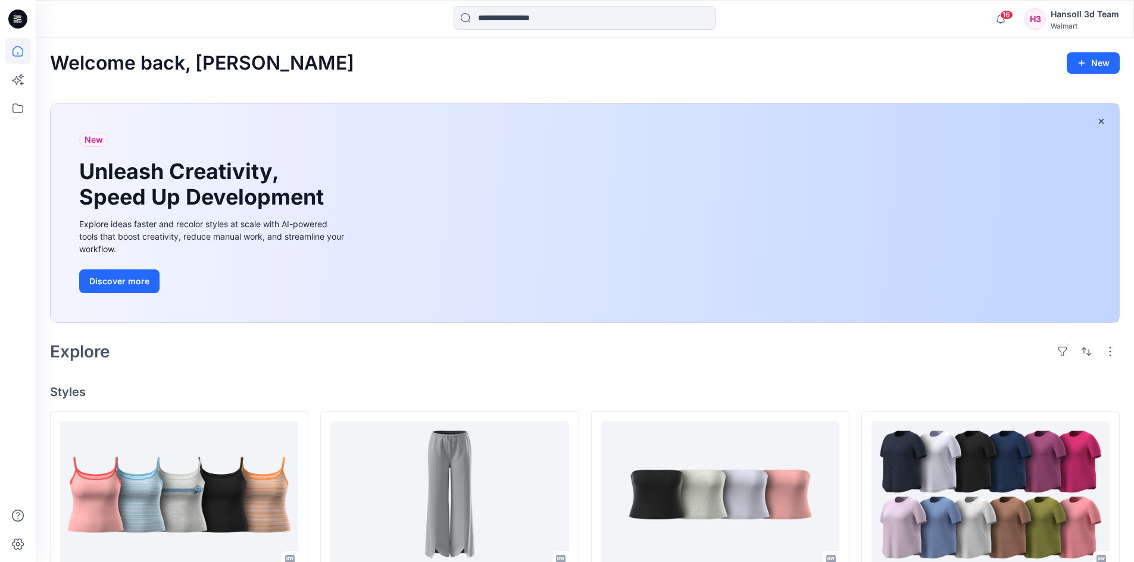 This screenshot has height=562, width=1134. I want to click on h4: Styles, so click(584, 392).